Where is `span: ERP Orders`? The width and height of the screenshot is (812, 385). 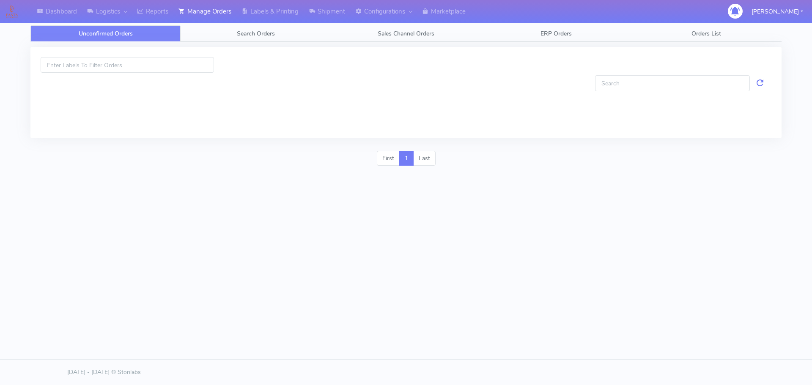 span: ERP Orders is located at coordinates (556, 33).